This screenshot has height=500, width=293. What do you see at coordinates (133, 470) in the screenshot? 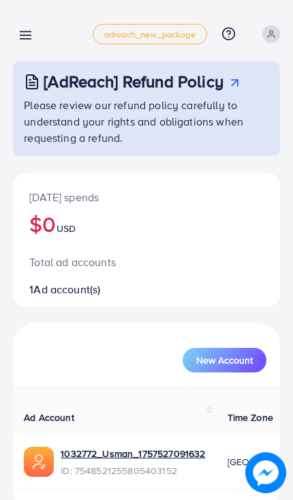
I see `span: ID: 7548521255805403152` at bounding box center [133, 470].